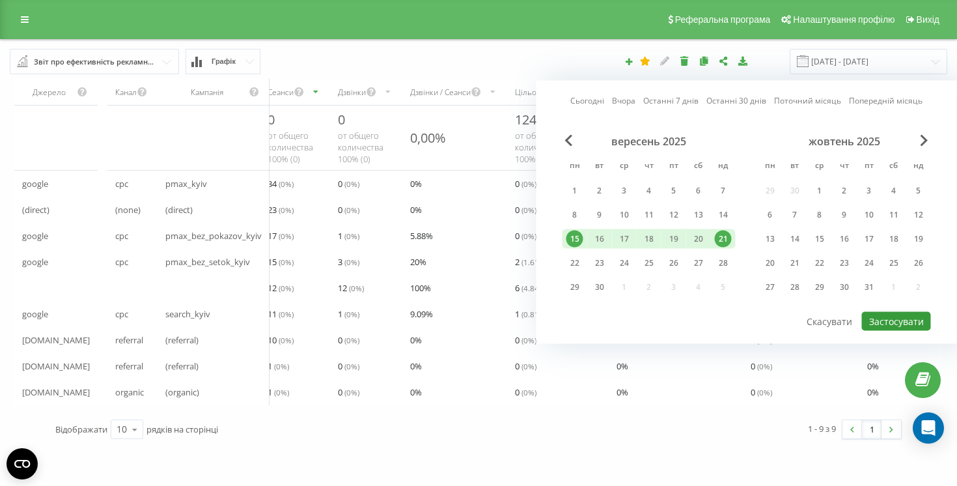  Describe the element at coordinates (182, 340) in the screenshot. I see `span: (referral)` at that location.